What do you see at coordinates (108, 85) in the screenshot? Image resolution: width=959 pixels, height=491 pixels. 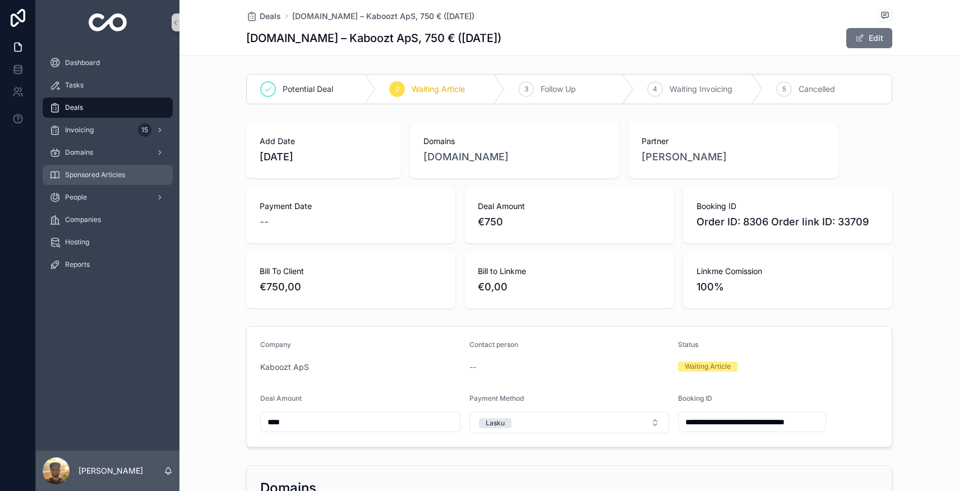 I see `a: Tasks` at bounding box center [108, 85].